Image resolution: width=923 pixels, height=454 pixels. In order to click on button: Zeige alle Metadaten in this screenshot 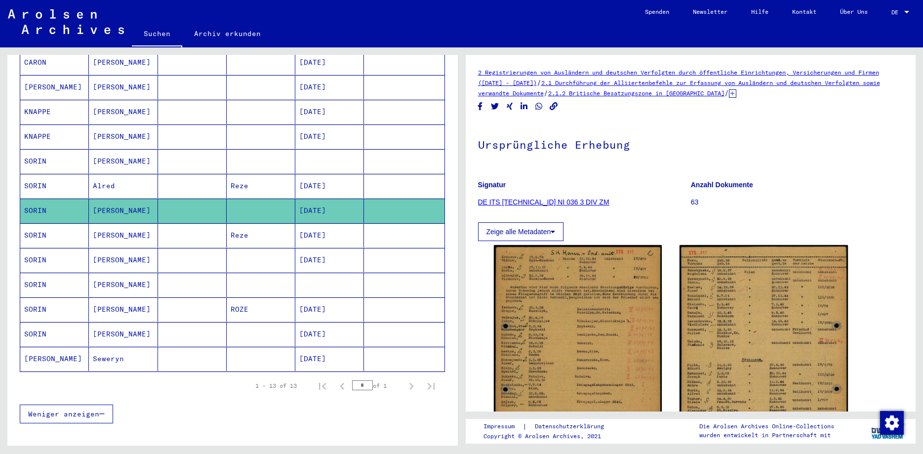, I will do `click(521, 232)`.